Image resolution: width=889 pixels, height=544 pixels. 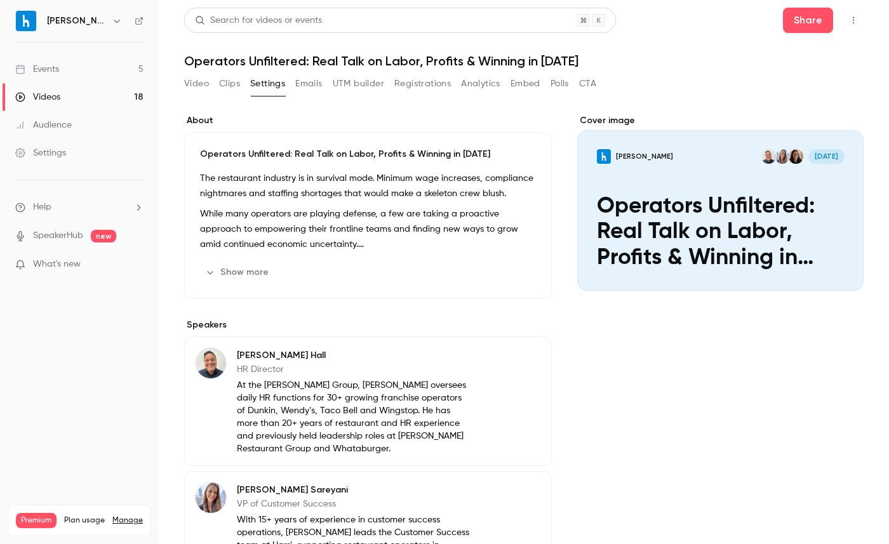 What do you see at coordinates (43, 125) in the screenshot?
I see `div: Audience` at bounding box center [43, 125].